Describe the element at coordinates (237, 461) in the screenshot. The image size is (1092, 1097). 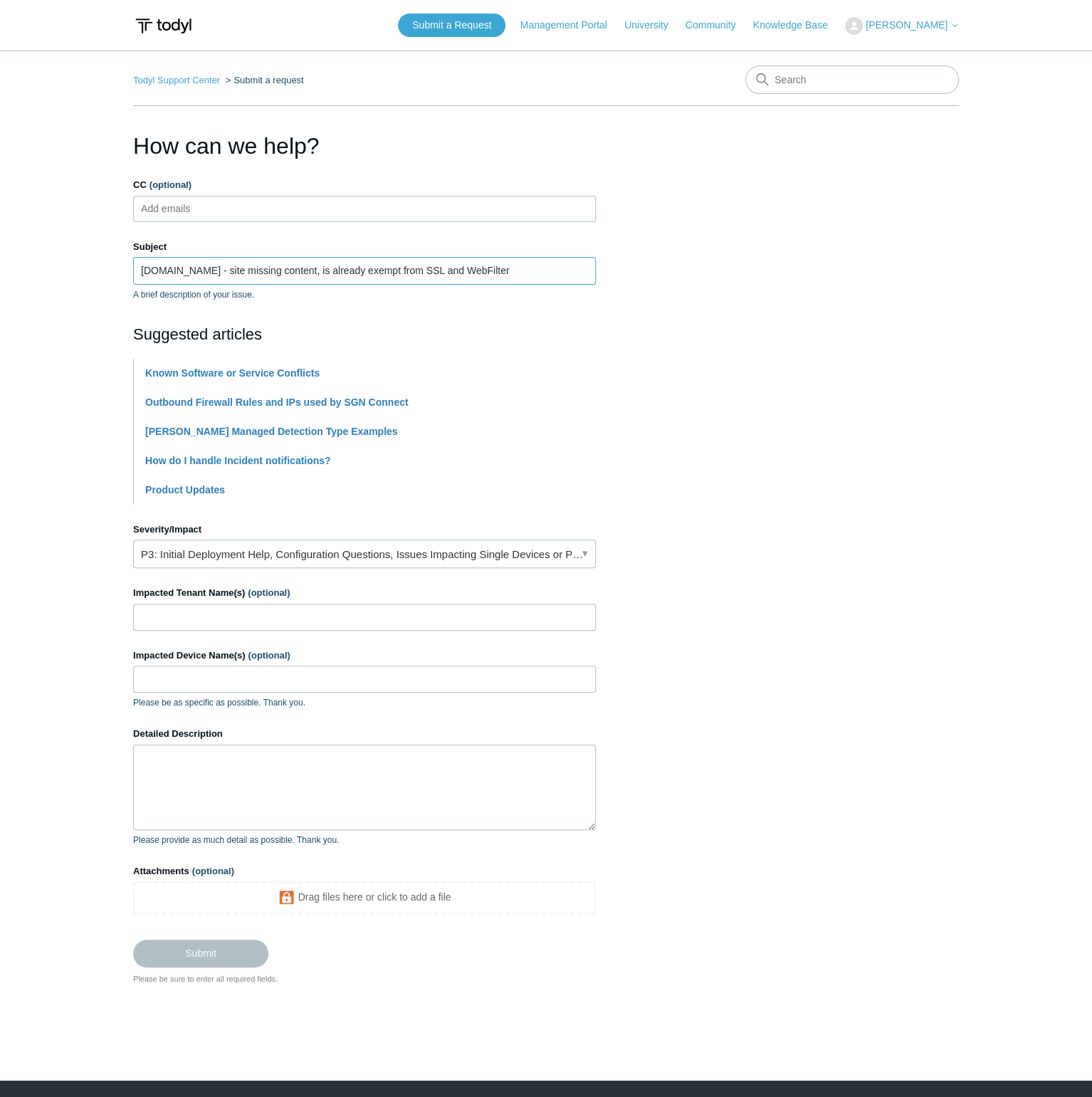
I see `a: How do I handle Incident notifications?` at that location.